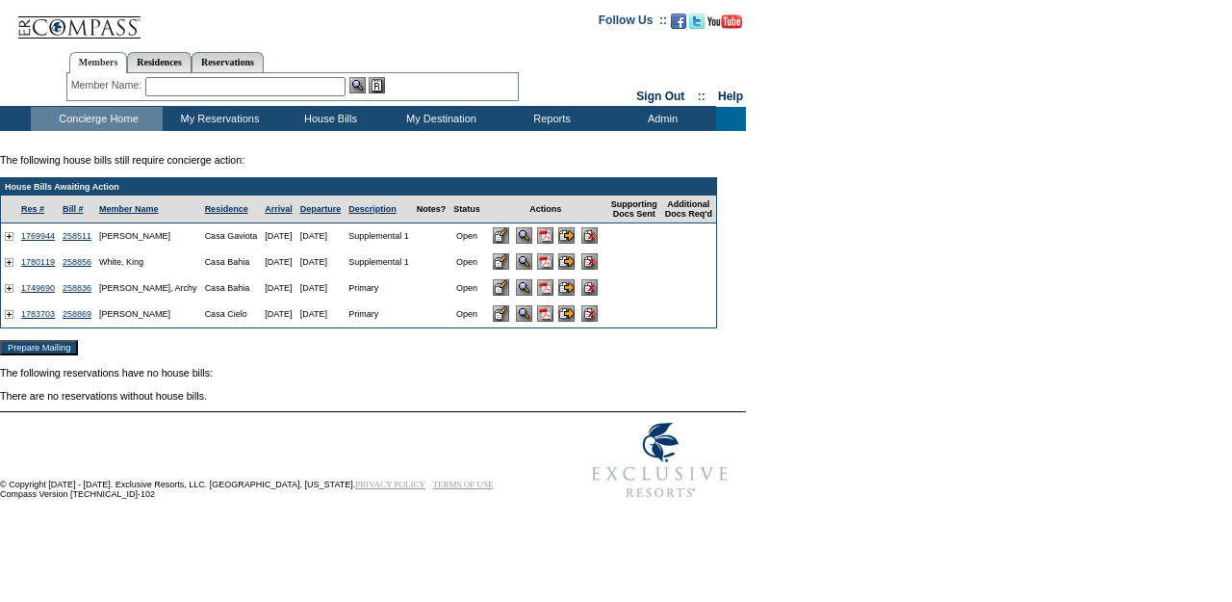  I want to click on a: 258869, so click(77, 314).